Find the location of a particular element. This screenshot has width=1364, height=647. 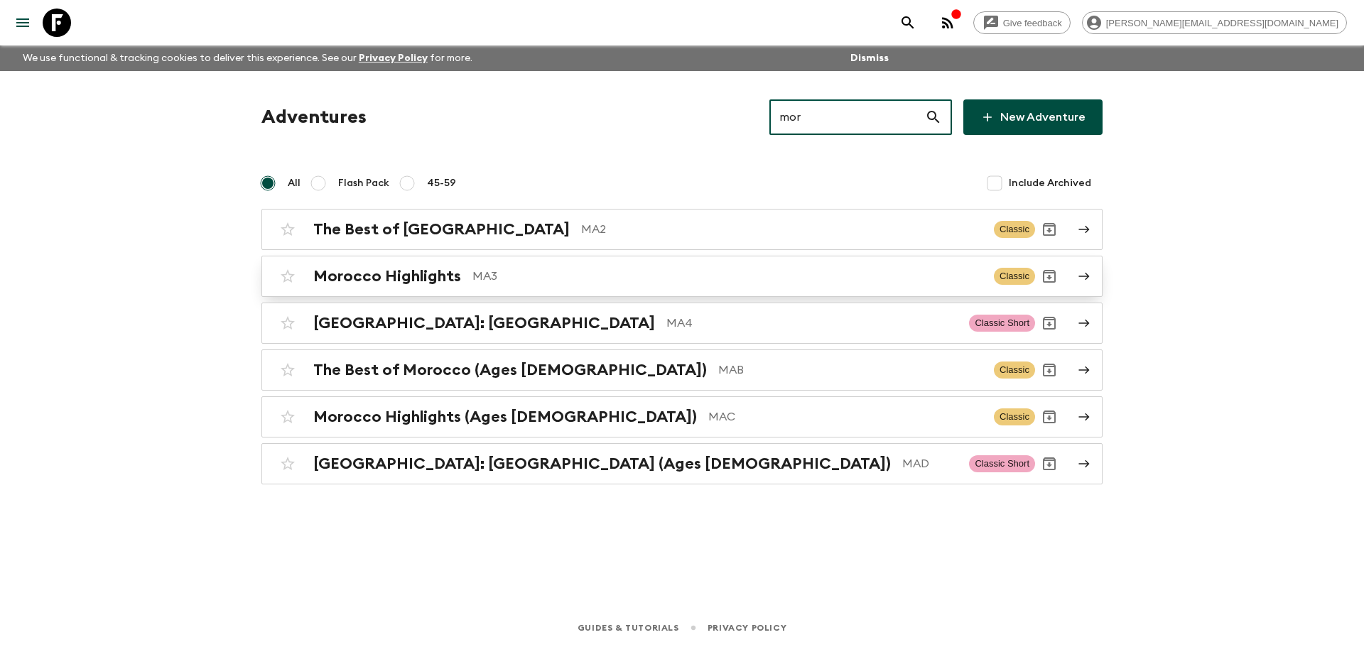

a: Guides & Tutorials is located at coordinates (628, 628).